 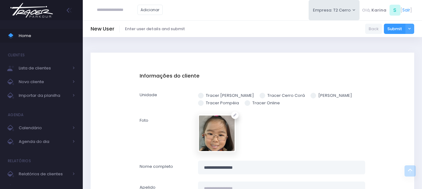 I want to click on label: Unidade, so click(x=165, y=98).